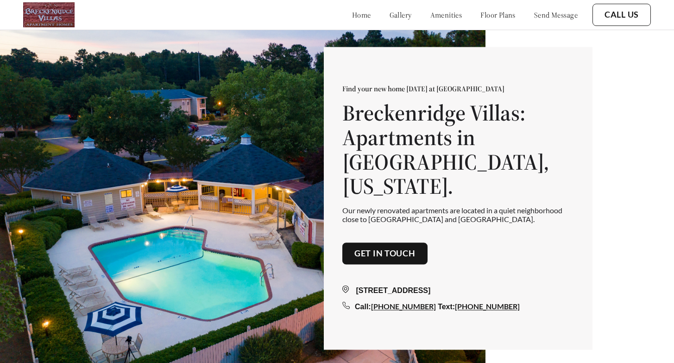 Image resolution: width=674 pixels, height=363 pixels. I want to click on a: Get in touch, so click(385, 253).